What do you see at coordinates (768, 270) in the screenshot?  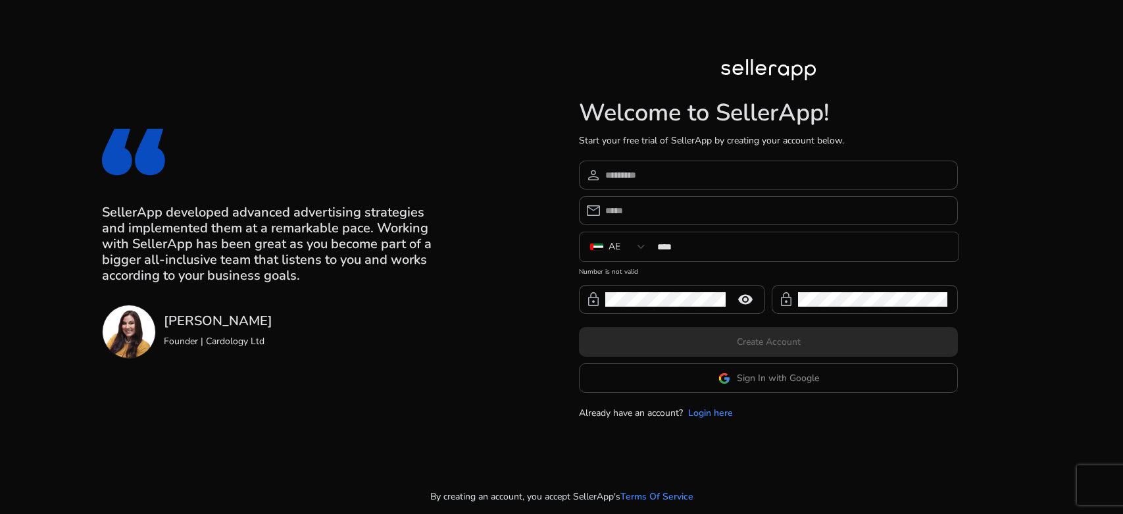 I see `mat-error: Number is not valid` at bounding box center [768, 270].